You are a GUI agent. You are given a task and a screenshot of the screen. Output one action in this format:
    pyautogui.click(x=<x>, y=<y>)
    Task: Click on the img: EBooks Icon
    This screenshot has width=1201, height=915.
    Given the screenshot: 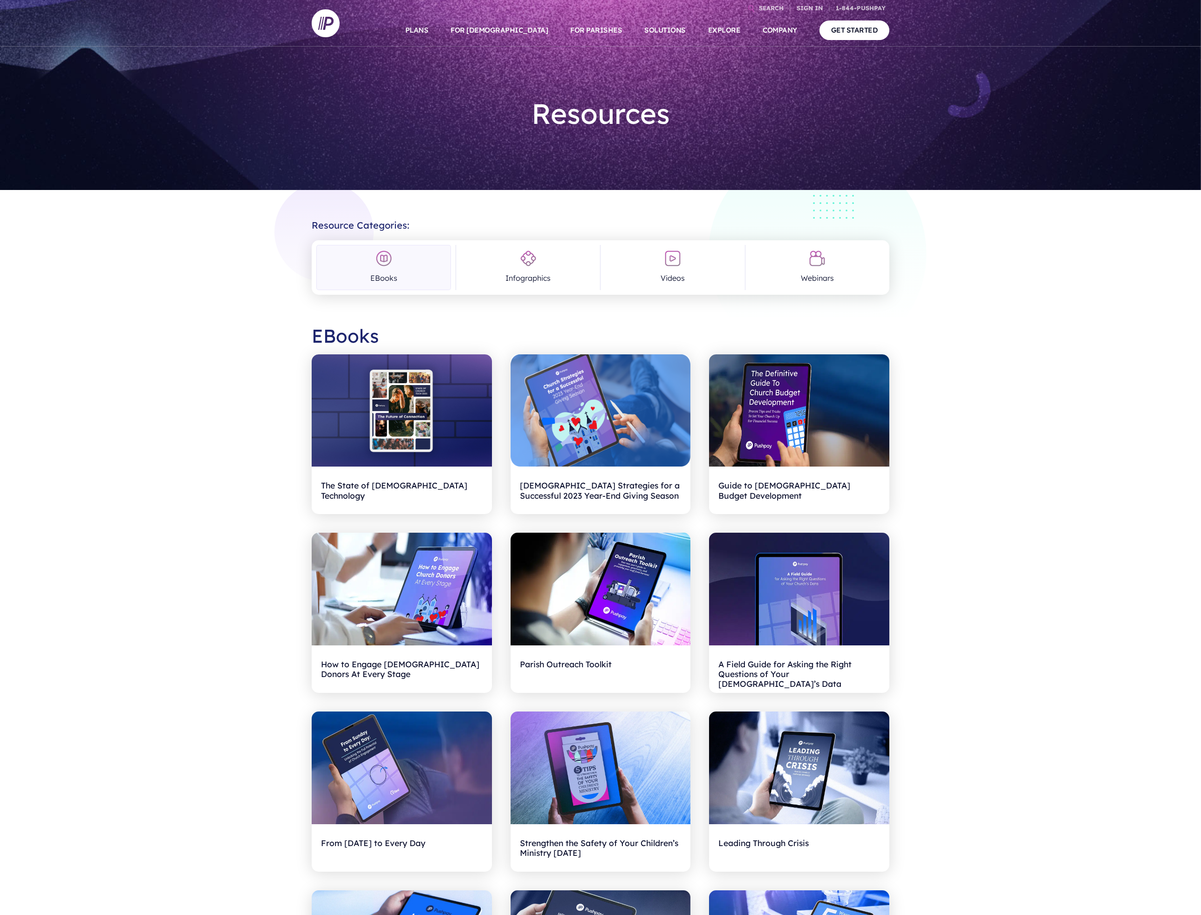 What is the action you would take?
    pyautogui.click(x=384, y=259)
    